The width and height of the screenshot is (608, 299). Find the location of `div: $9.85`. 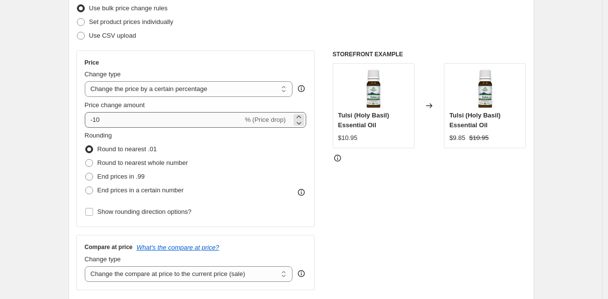

div: $9.85 is located at coordinates (457, 138).